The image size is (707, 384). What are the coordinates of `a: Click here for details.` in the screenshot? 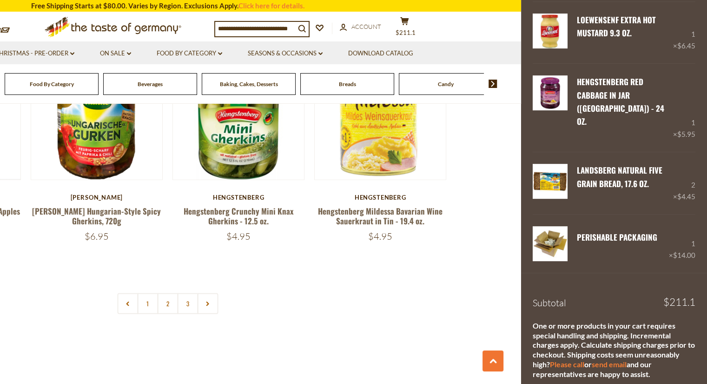 It's located at (272, 6).